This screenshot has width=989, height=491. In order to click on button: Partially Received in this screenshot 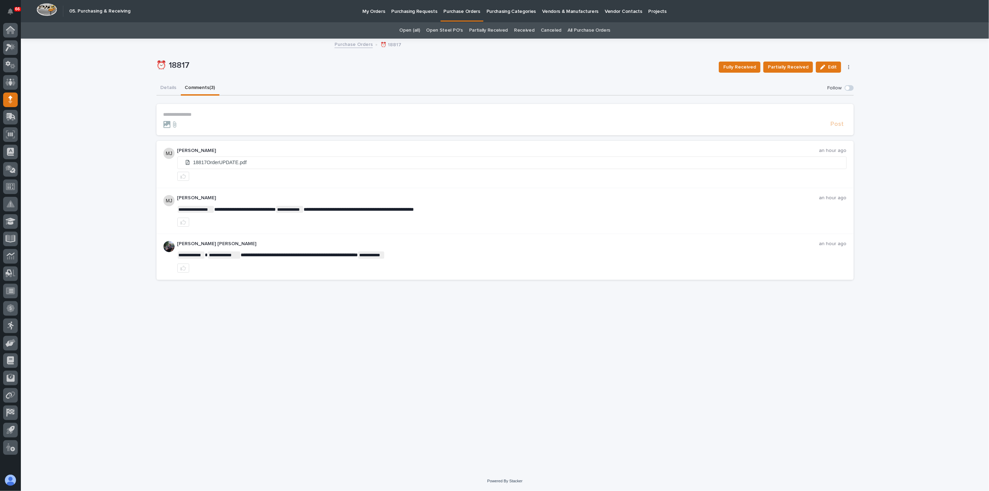, I will do `click(788, 67)`.